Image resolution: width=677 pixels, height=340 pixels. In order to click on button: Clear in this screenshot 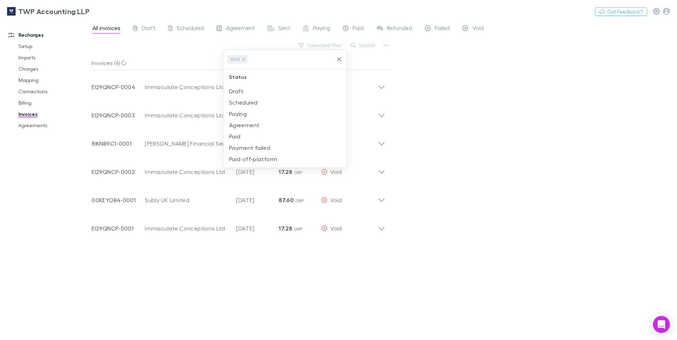, I will do `click(339, 59)`.